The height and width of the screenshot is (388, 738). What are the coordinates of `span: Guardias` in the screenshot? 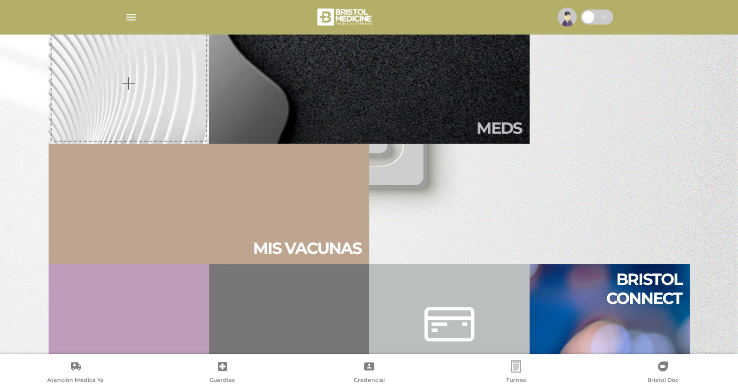 It's located at (222, 381).